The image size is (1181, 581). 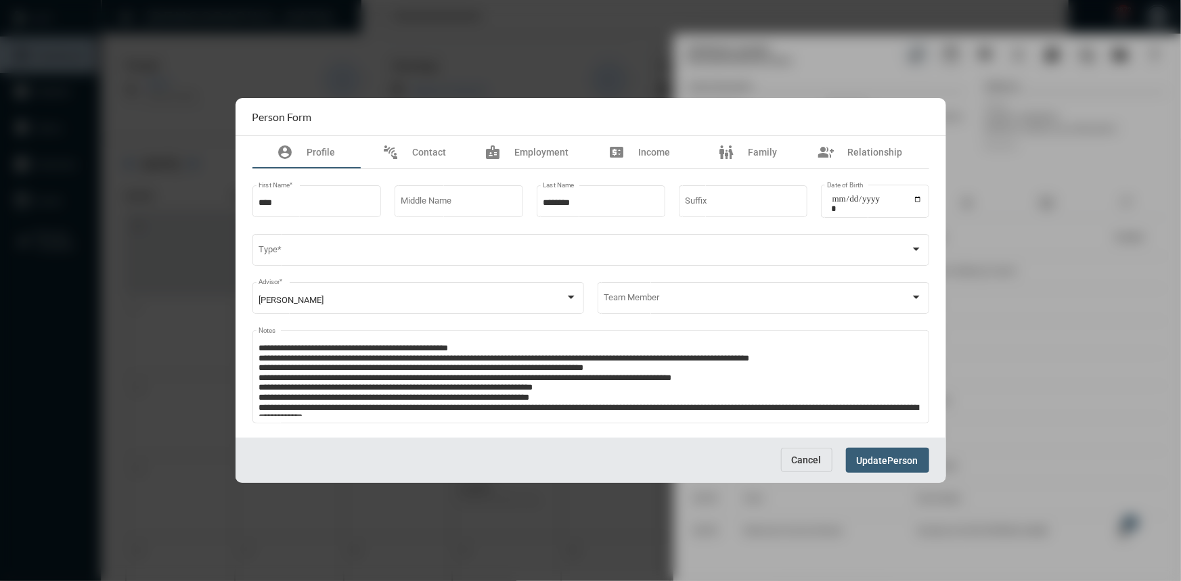 I want to click on span: Family, so click(x=762, y=152).